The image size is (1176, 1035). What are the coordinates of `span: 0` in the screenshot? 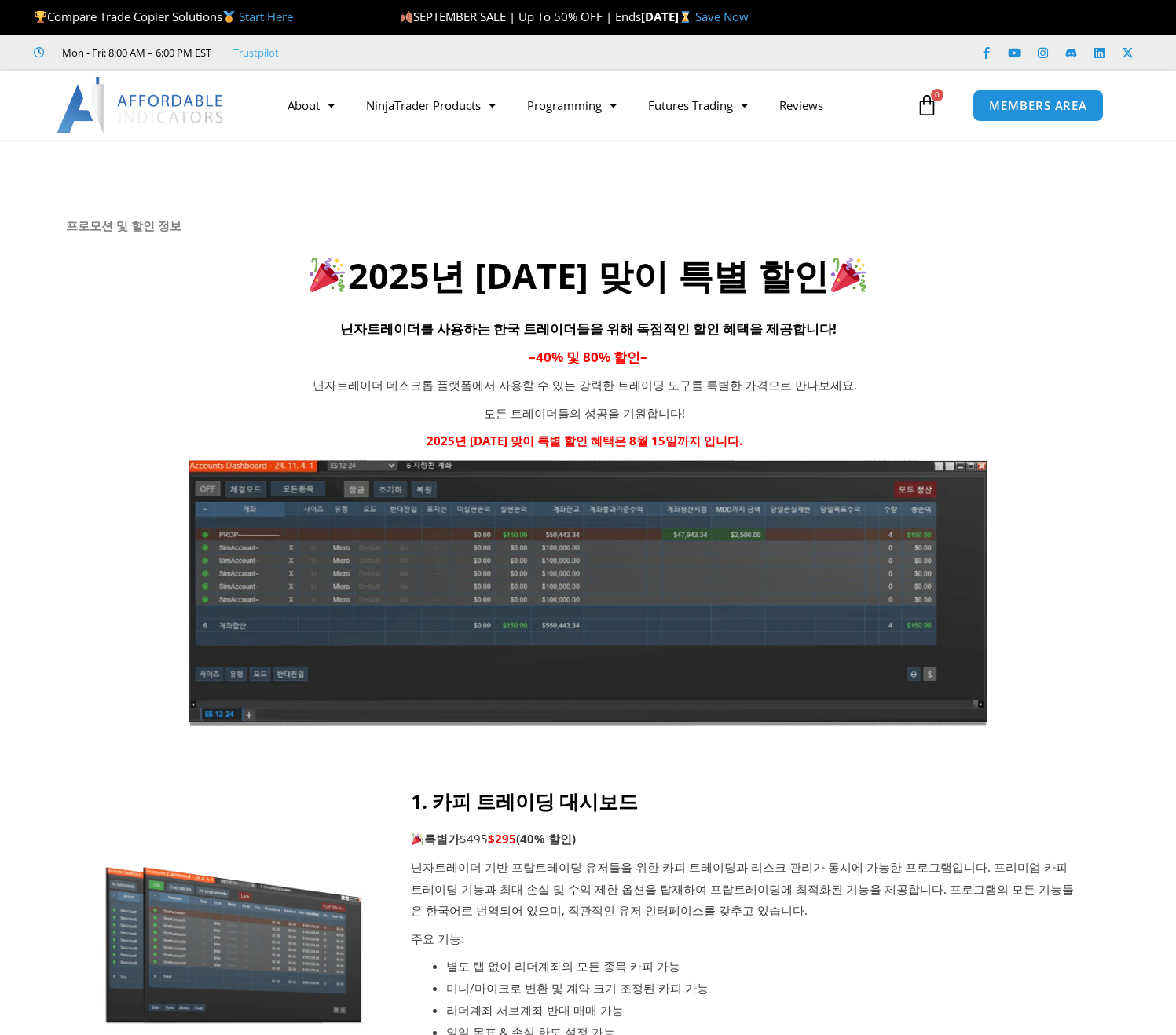 It's located at (937, 95).